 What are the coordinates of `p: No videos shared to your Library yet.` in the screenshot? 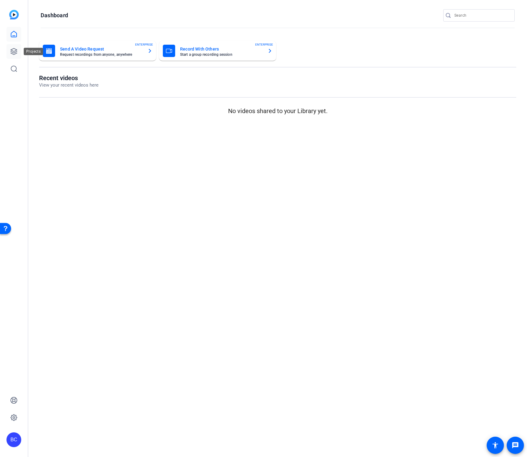 It's located at (278, 111).